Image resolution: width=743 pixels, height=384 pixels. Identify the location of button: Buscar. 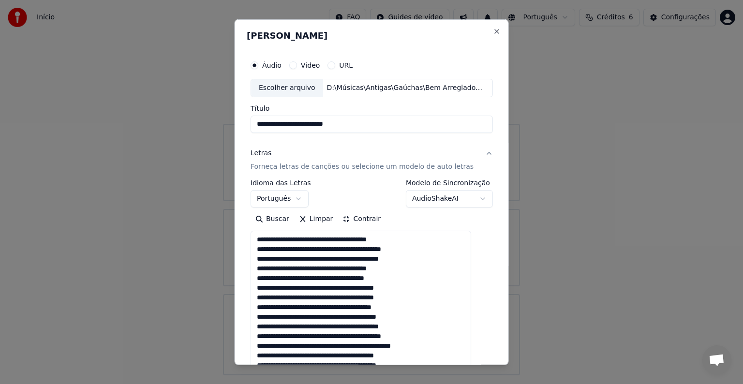
(272, 219).